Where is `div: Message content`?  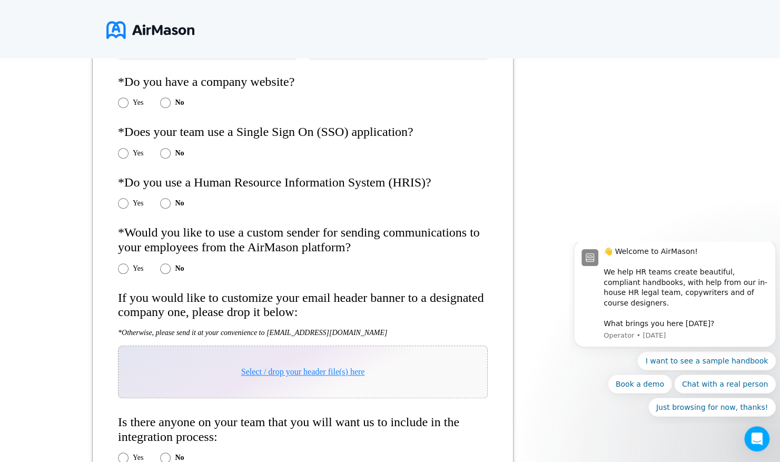 div: Message content is located at coordinates (116, 46).